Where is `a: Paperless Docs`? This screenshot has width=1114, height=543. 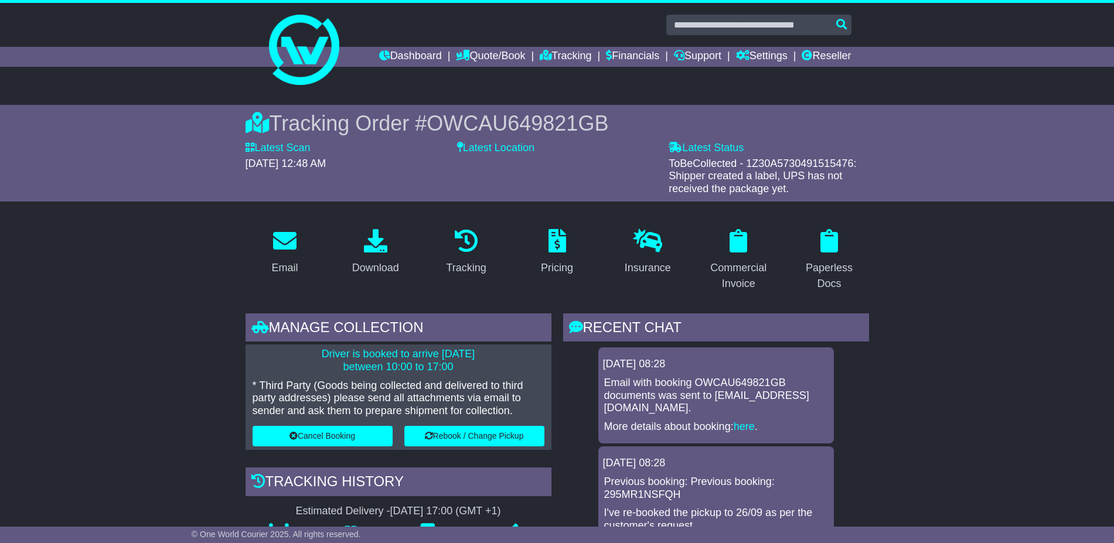
a: Paperless Docs is located at coordinates (829, 260).